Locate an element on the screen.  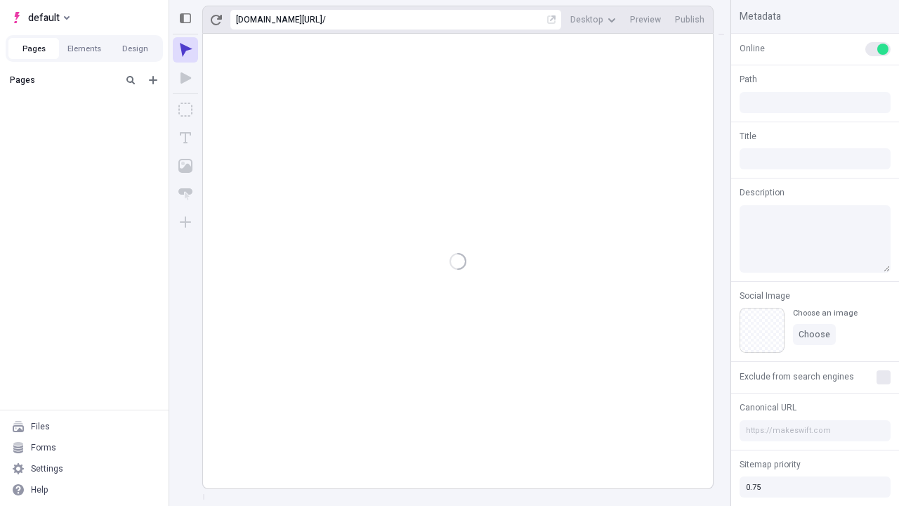
button: Add new is located at coordinates (153, 80).